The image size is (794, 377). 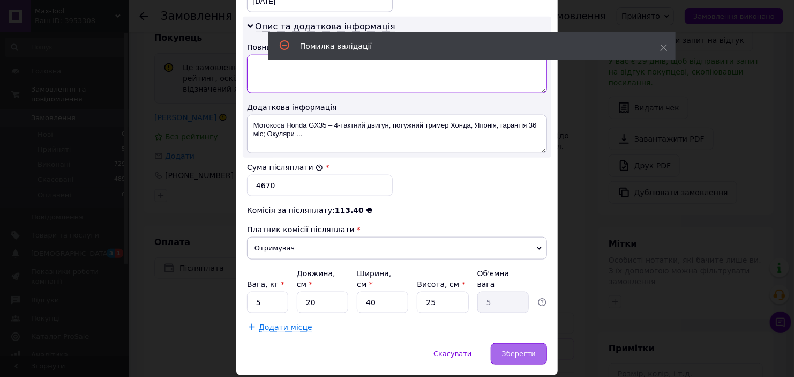 I want to click on textarea: Мотокоса Honda GX35 – 4-тактний двигун, потужний тример Хонда, Японія, гарантія 36 міс; Окуляри ..., so click(x=397, y=134).